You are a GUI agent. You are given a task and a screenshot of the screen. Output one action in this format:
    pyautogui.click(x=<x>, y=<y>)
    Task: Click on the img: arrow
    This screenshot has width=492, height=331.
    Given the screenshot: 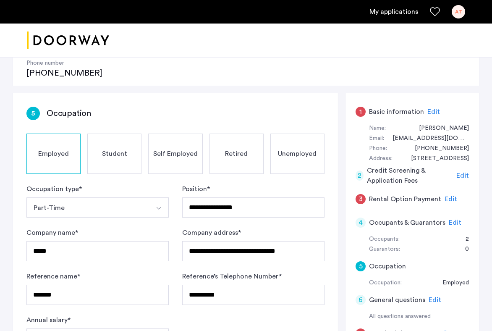 What is the action you would take?
    pyautogui.click(x=159, y=208)
    